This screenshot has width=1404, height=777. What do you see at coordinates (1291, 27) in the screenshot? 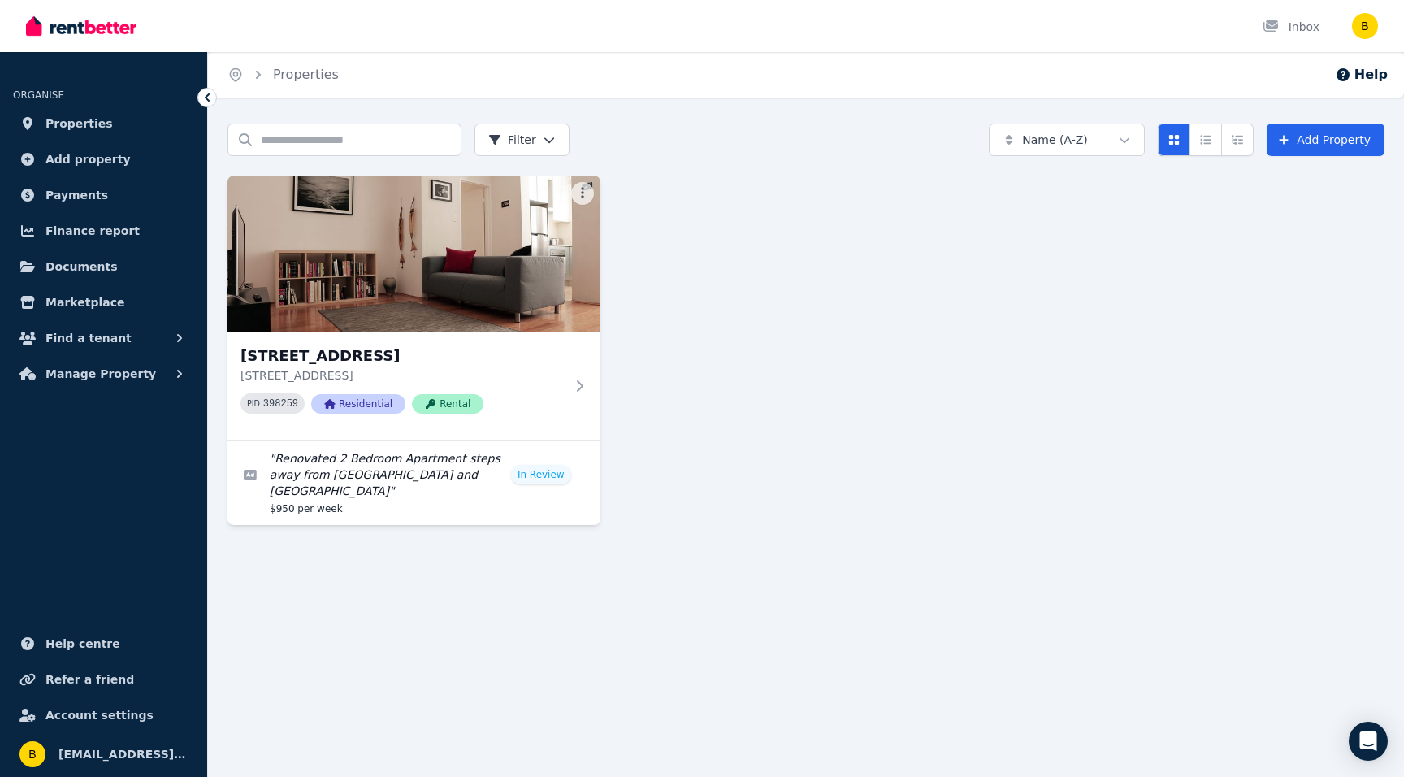
I see `div: Inbox` at bounding box center [1291, 27].